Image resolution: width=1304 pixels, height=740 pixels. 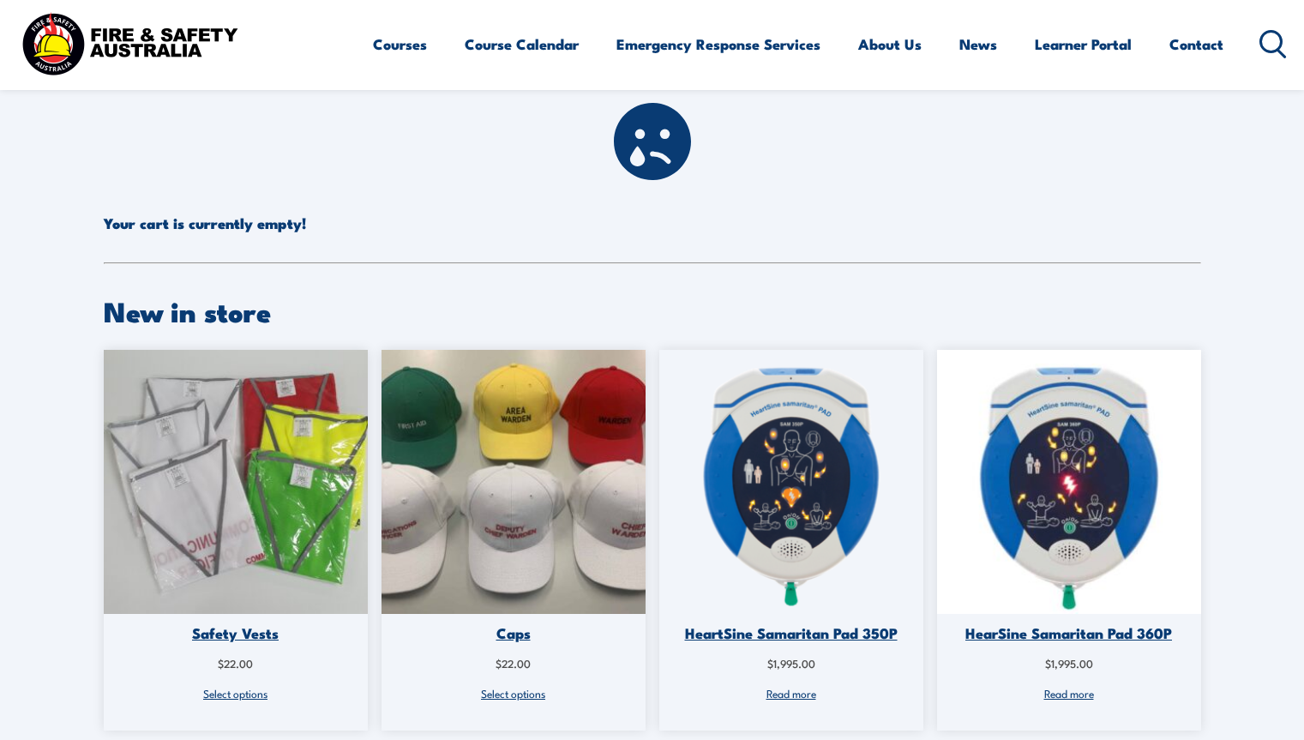 I want to click on h2: Your cart is currently empty!, so click(x=652, y=169).